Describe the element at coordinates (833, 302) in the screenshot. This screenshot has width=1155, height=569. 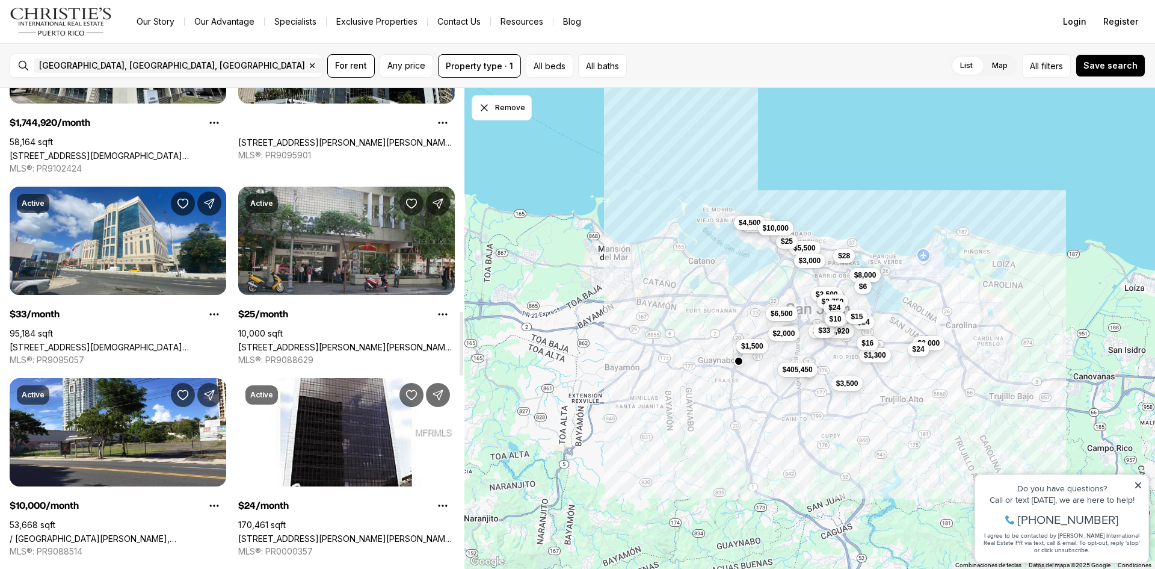
I see `span: $2,750` at that location.